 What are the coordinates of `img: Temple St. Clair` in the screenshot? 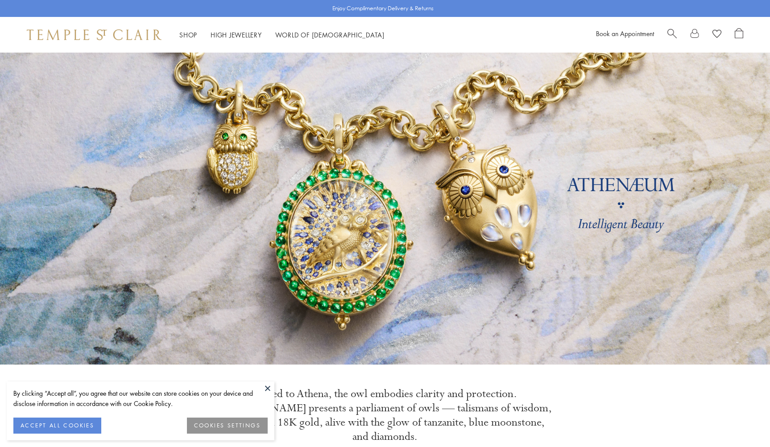 It's located at (94, 35).